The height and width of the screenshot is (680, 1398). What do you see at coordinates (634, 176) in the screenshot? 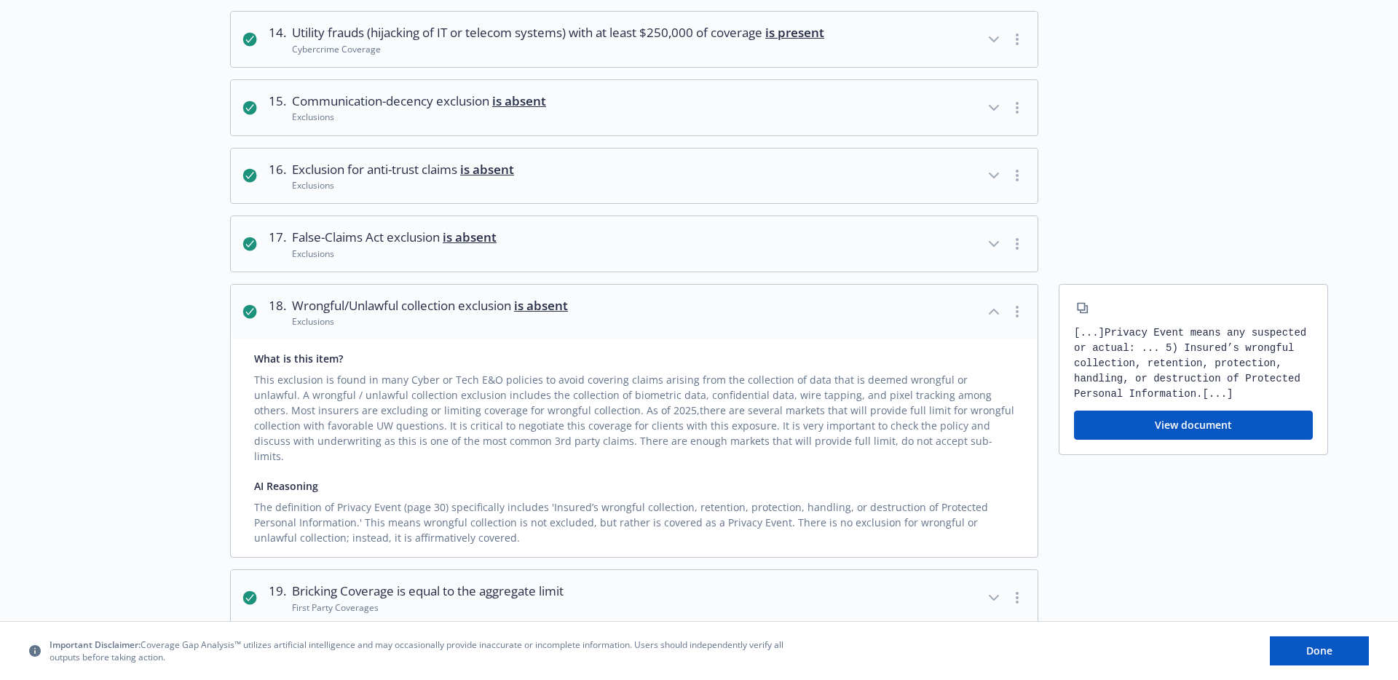
I see `button: 16.Exclusion for anti-trust claims is absentExclusions` at bounding box center [634, 176].